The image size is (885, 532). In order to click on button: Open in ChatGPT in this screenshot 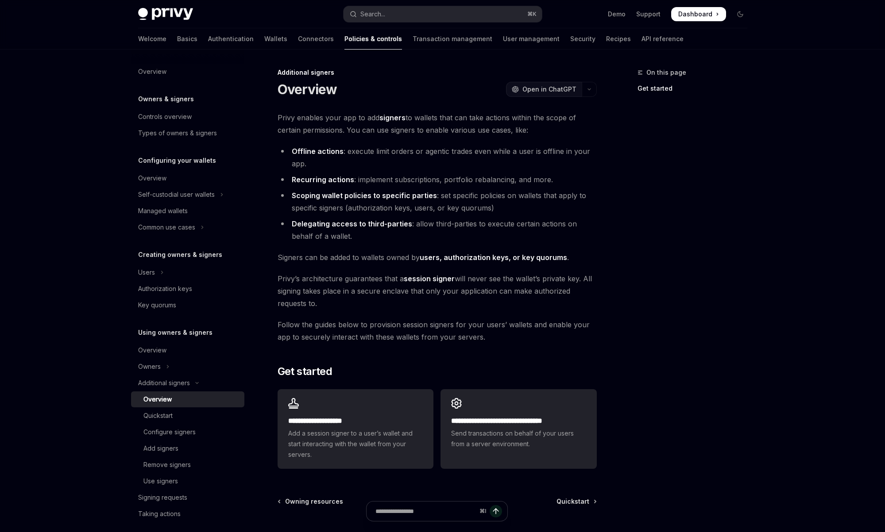, I will do `click(543, 89)`.